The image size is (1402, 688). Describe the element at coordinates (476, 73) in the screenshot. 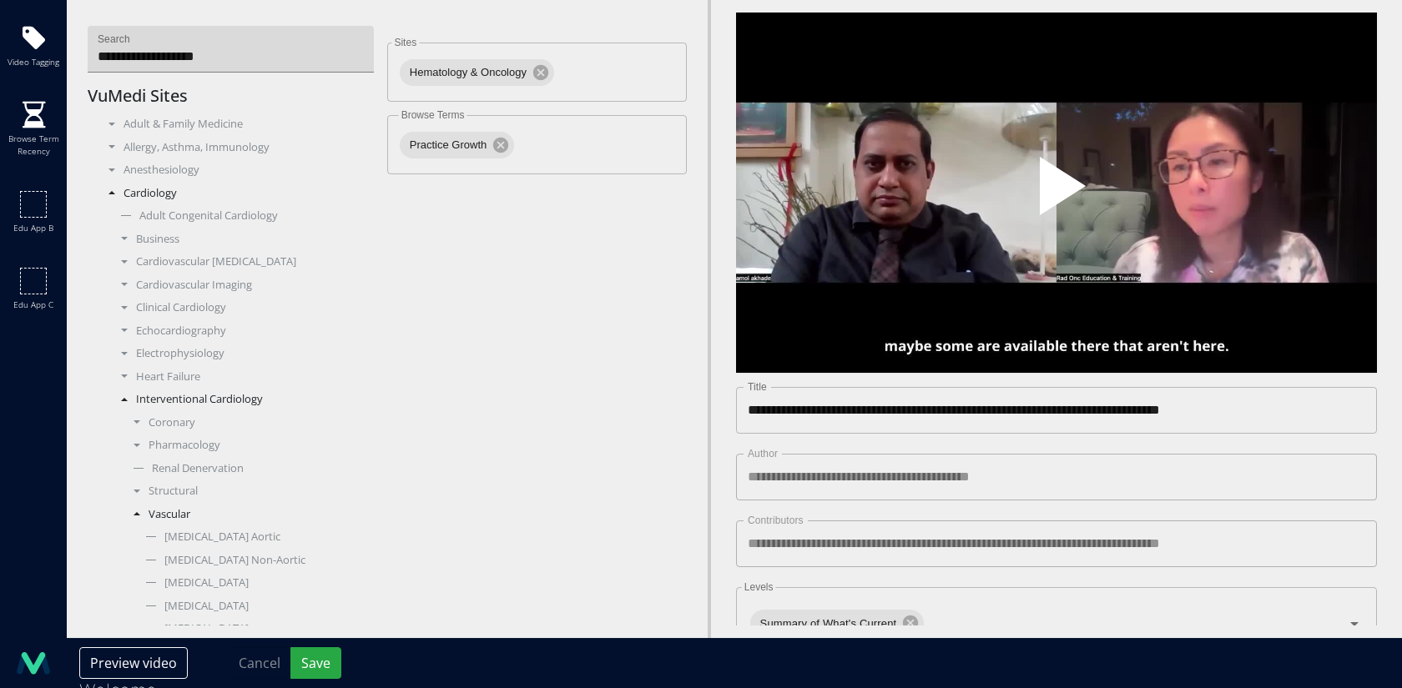

I see `div: Hematology & Oncology` at that location.